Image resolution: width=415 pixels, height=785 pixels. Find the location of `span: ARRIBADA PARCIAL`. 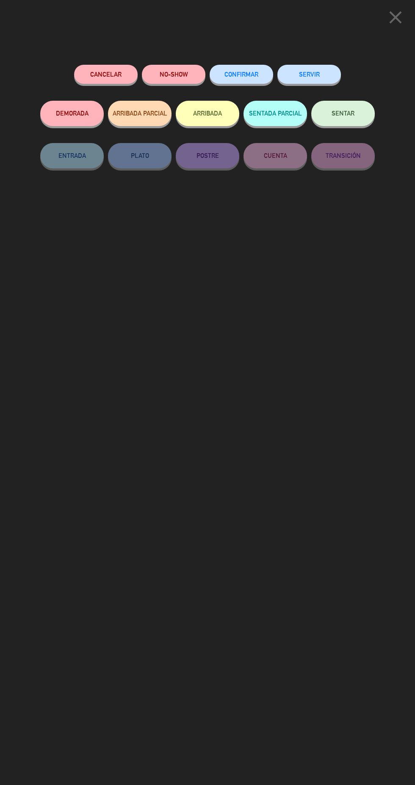

span: ARRIBADA PARCIAL is located at coordinates (140, 113).